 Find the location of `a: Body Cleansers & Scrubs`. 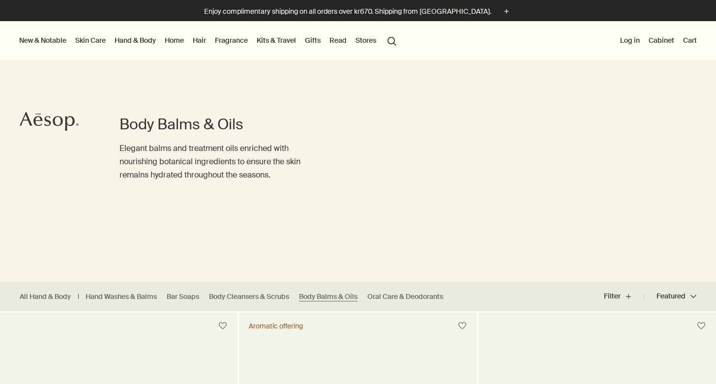

a: Body Cleansers & Scrubs is located at coordinates (249, 297).